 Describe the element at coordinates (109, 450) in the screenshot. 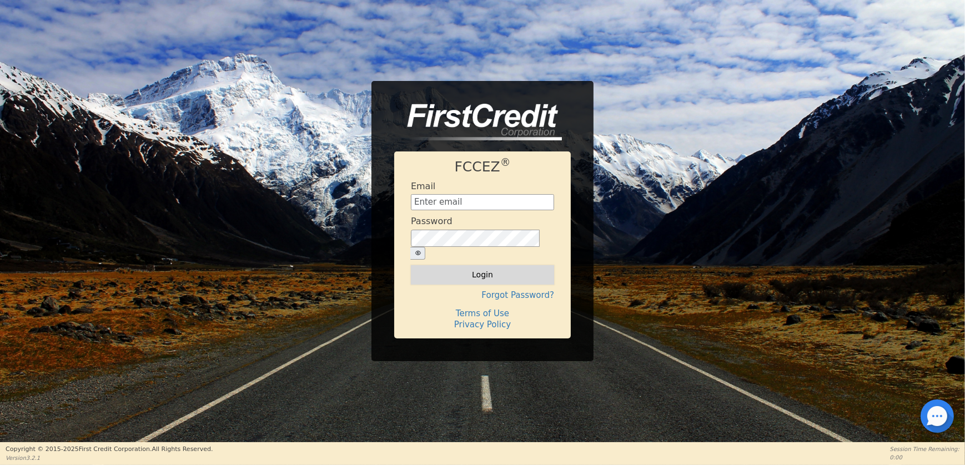

I see `p: Copyright © 2015- 2025 First Credit Corporation.` at that location.